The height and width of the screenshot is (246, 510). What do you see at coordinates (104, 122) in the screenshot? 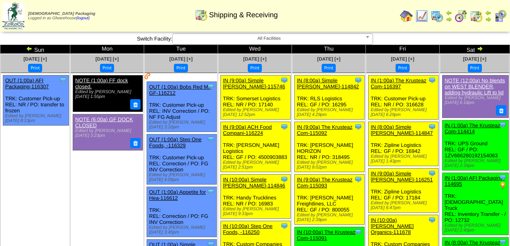
I see `a: NOTE (6:00a) GF DOCK CLOSED` at bounding box center [104, 122].